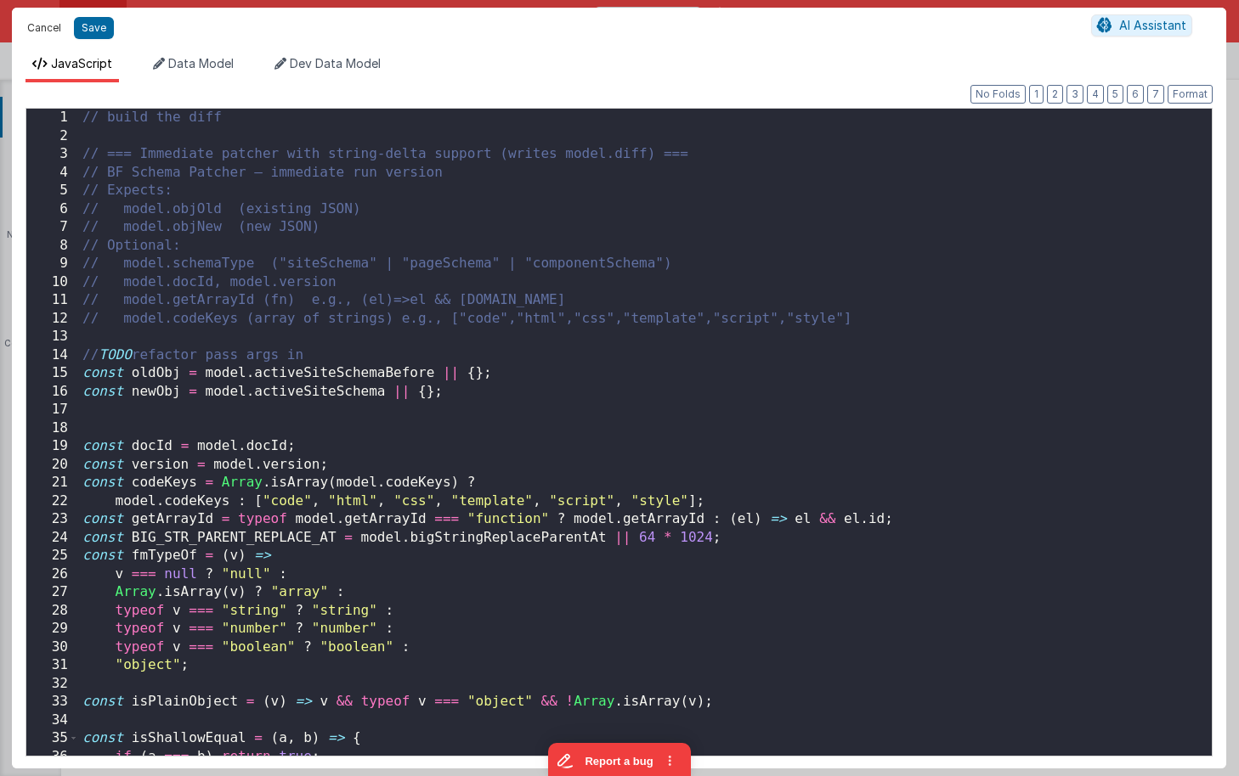 The height and width of the screenshot is (776, 1239). What do you see at coordinates (53, 539) in the screenshot?
I see `div: 24` at bounding box center [53, 539].